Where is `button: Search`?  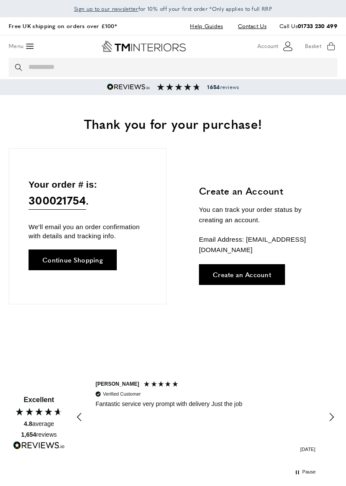
button: Search is located at coordinates (19, 67).